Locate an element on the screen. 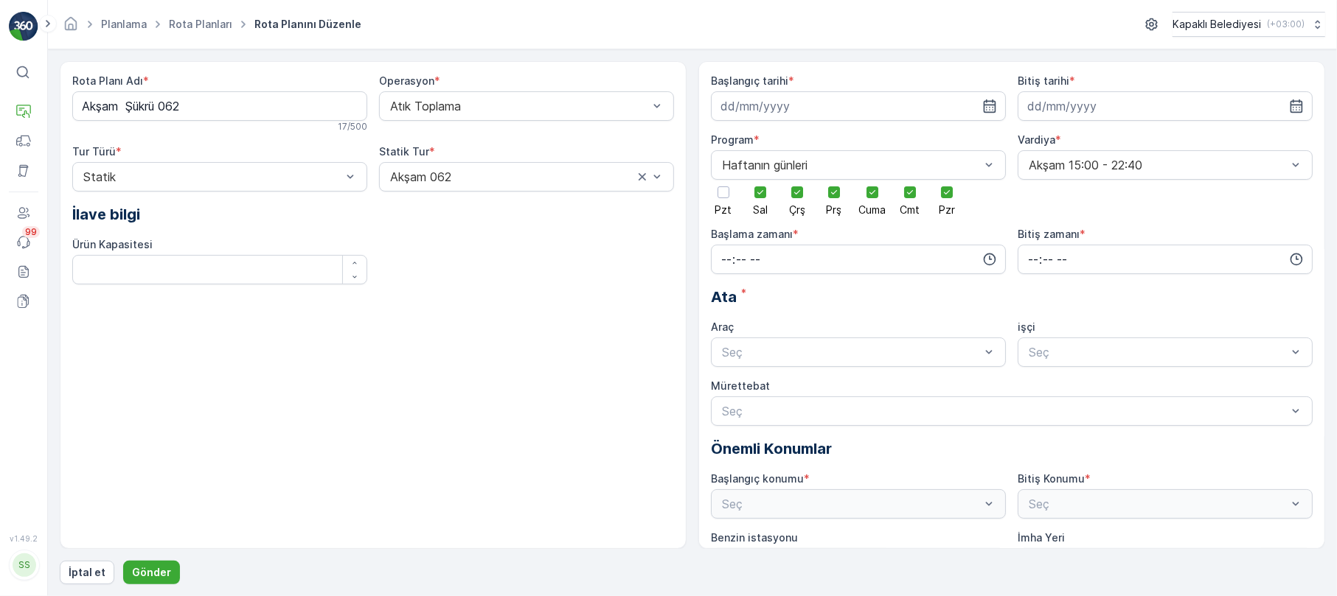  label: Bitiş Konumu is located at coordinates (1051, 478).